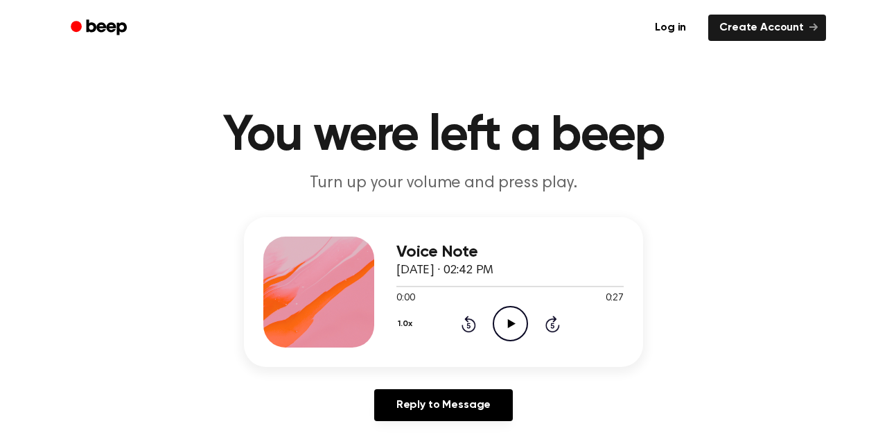 This screenshot has width=887, height=444. I want to click on p: Turn up your volume and press play., so click(444, 183).